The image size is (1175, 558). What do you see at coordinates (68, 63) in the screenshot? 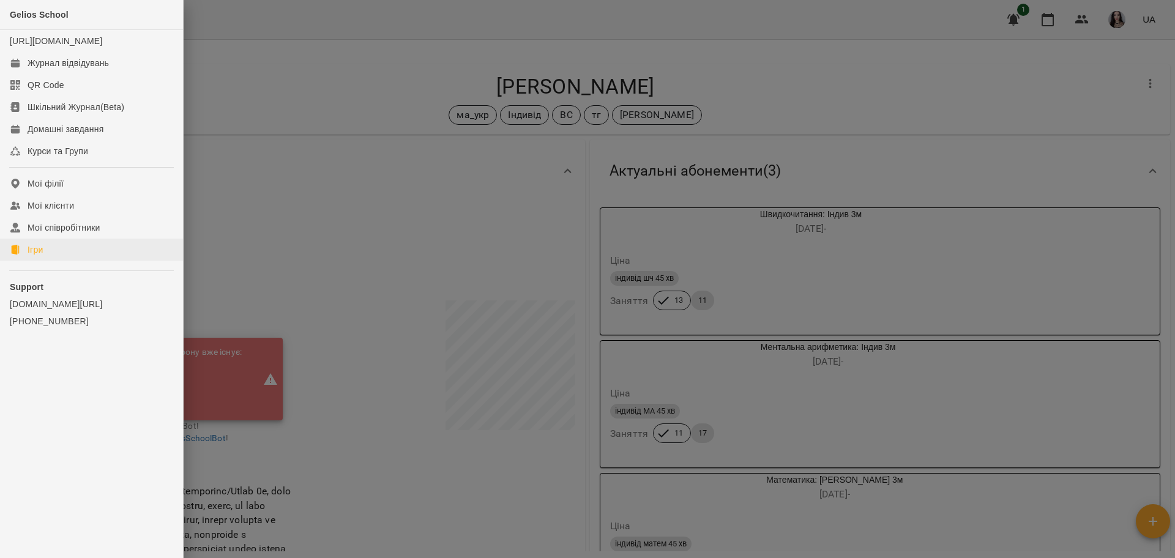
I see `div: Журнал відвідувань` at bounding box center [68, 63].